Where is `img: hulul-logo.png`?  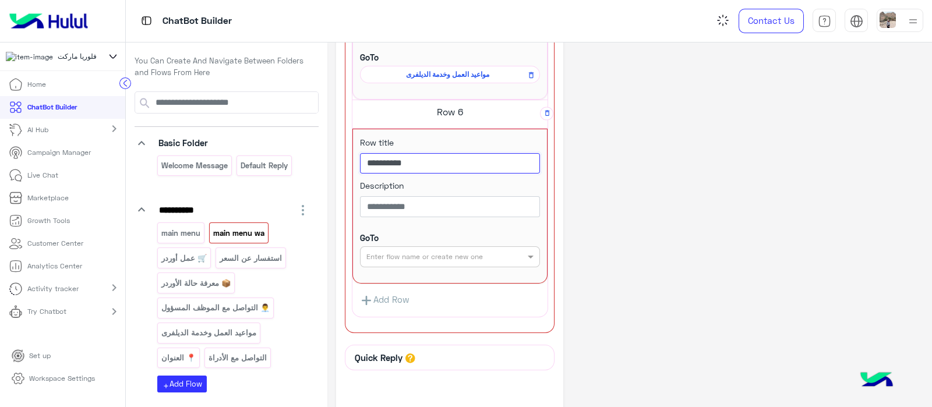
img: hulul-logo.png is located at coordinates (877, 381).